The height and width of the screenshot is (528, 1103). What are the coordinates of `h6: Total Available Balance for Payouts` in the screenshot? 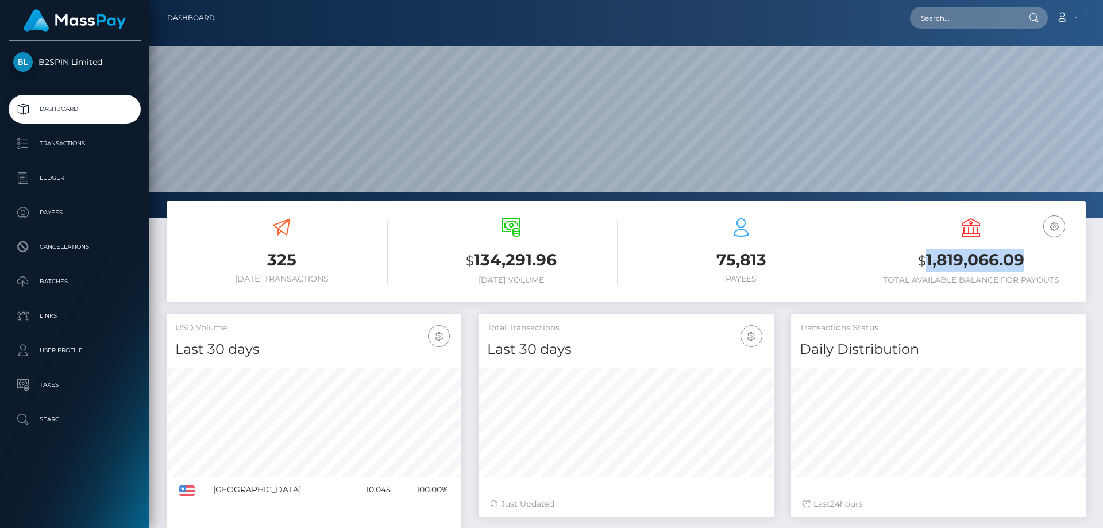 It's located at (971, 280).